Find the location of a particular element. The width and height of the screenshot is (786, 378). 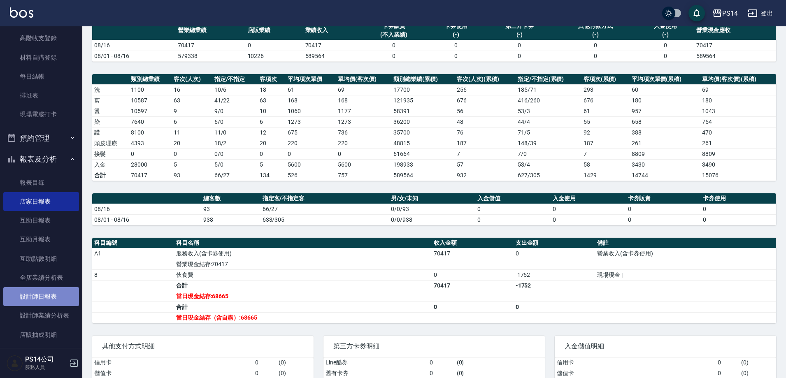

td: 526 is located at coordinates (311, 175).